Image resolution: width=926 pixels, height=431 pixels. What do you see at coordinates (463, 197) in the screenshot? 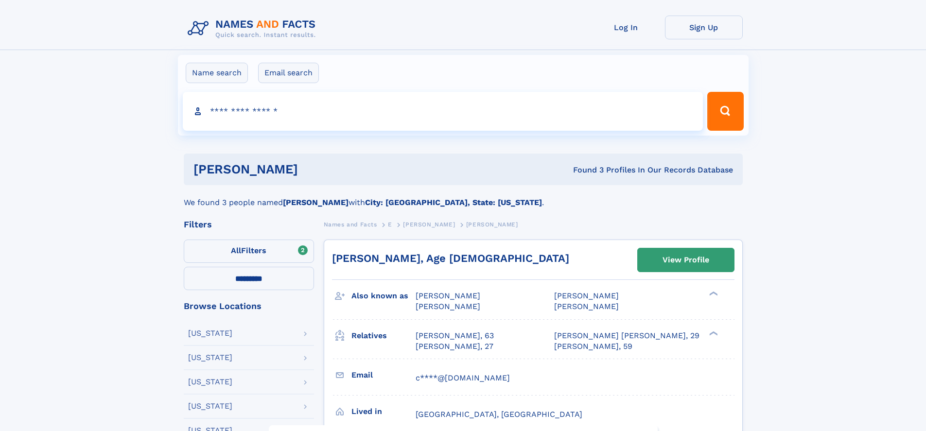
I see `div: We found 3 people named with .` at bounding box center [463, 197].